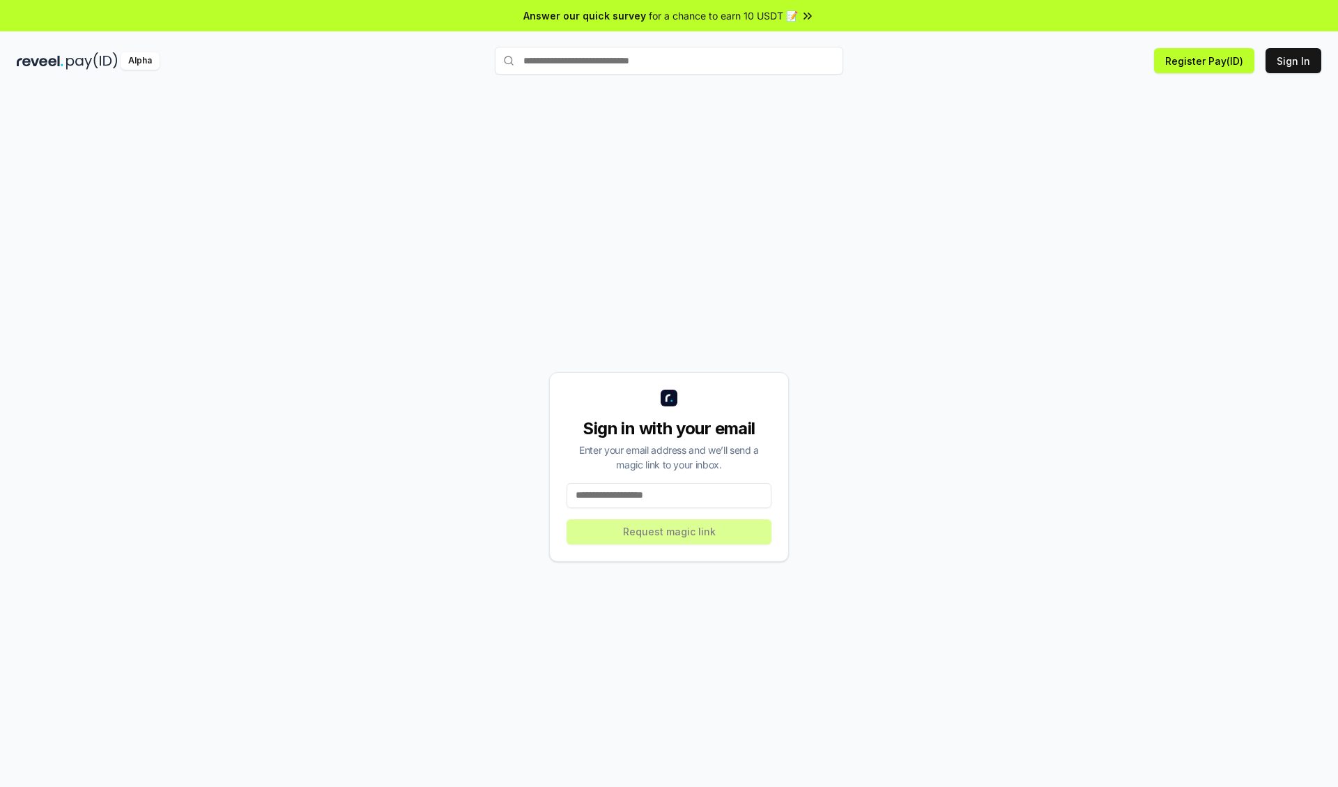 The image size is (1338, 787). I want to click on span: Answer our quick survey, so click(585, 15).